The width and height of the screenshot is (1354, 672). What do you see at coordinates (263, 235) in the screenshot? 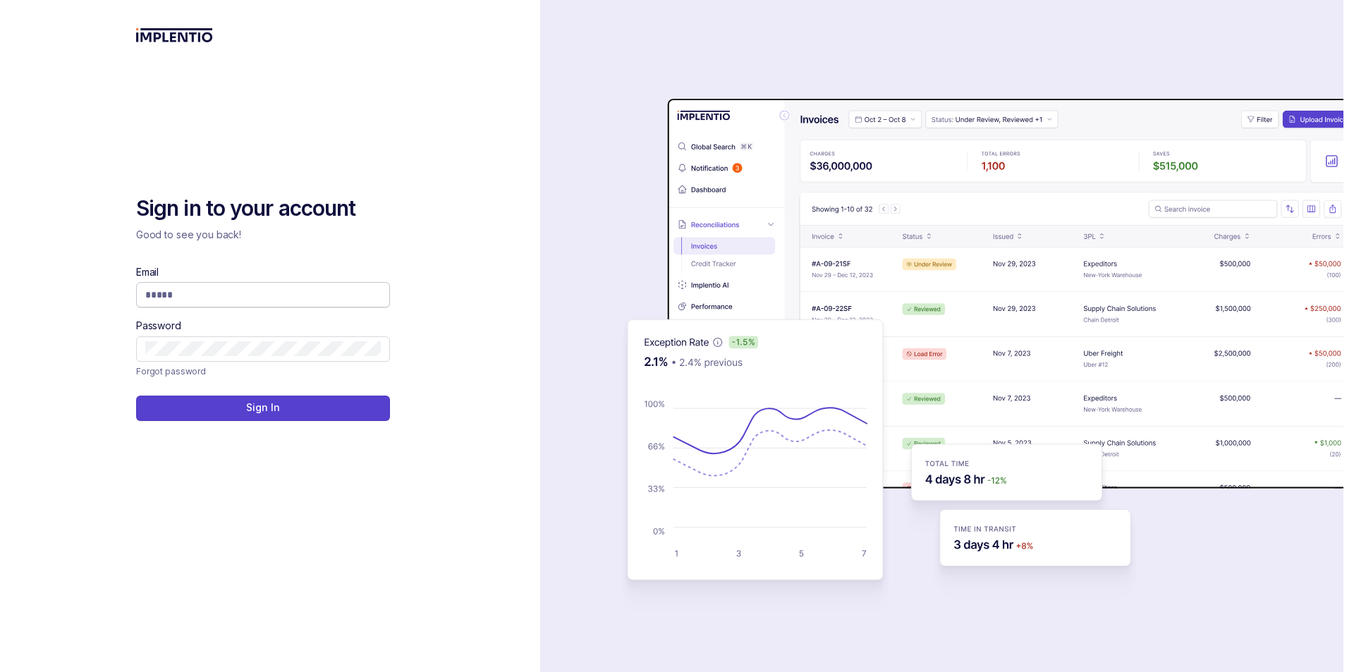
I see `p: Good to see you back!` at bounding box center [263, 235].